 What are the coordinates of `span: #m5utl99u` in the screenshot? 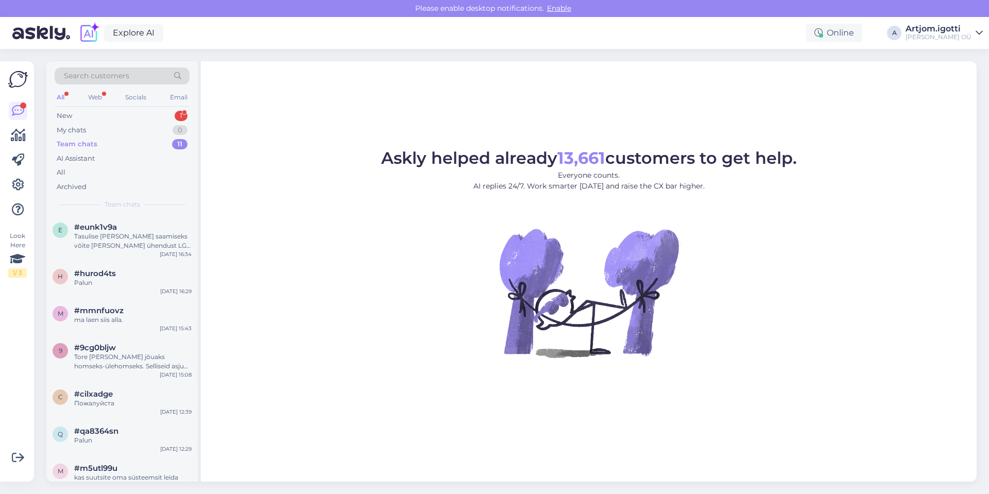 It's located at (96, 468).